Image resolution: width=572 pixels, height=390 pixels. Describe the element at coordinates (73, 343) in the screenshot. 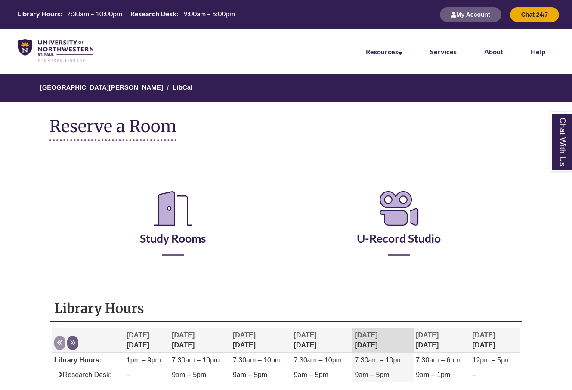

I see `button: Next week` at that location.